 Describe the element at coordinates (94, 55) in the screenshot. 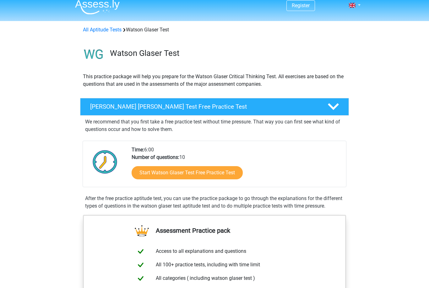

I see `img: watson glaser test` at that location.